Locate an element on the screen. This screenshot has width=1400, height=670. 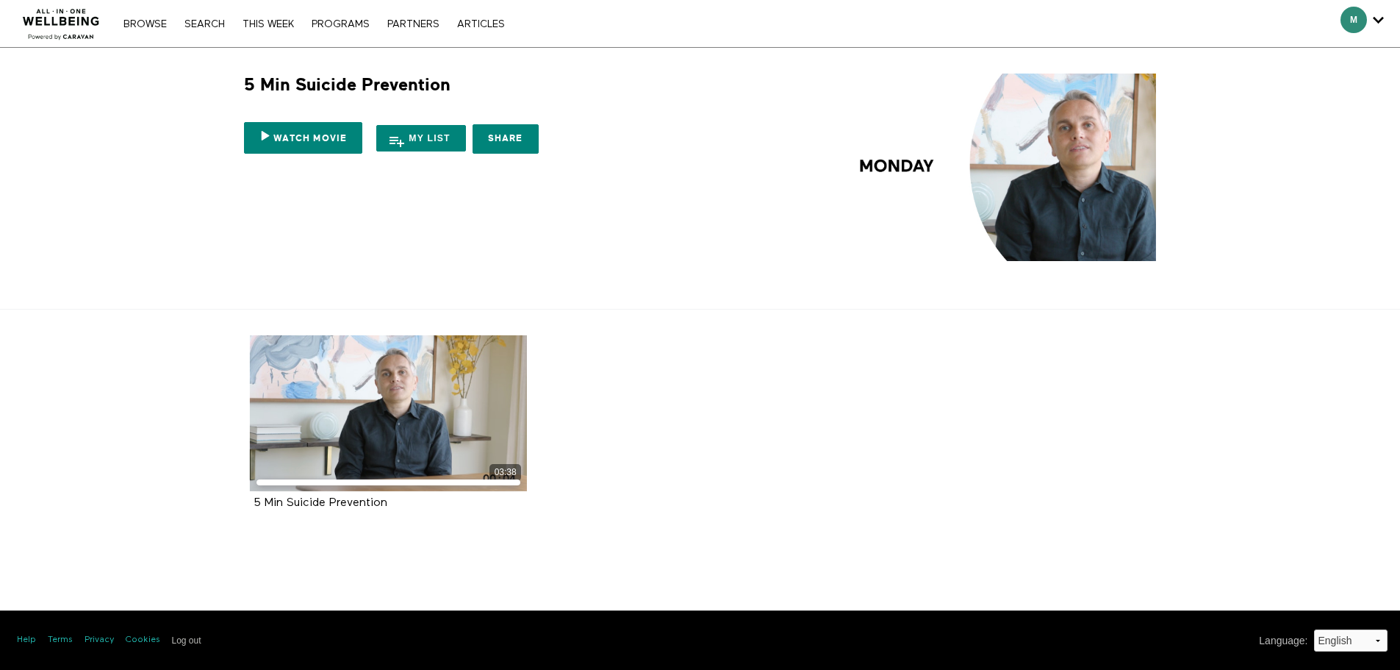
a: Terms is located at coordinates (60, 640).